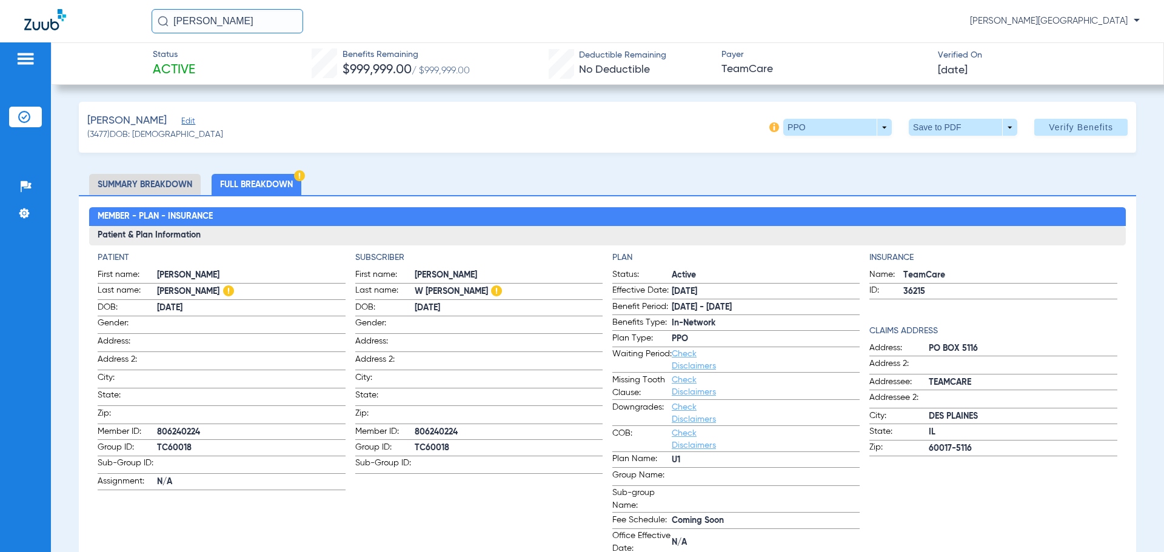 The image size is (1164, 552). What do you see at coordinates (774, 127) in the screenshot?
I see `img: info-icon` at bounding box center [774, 127].